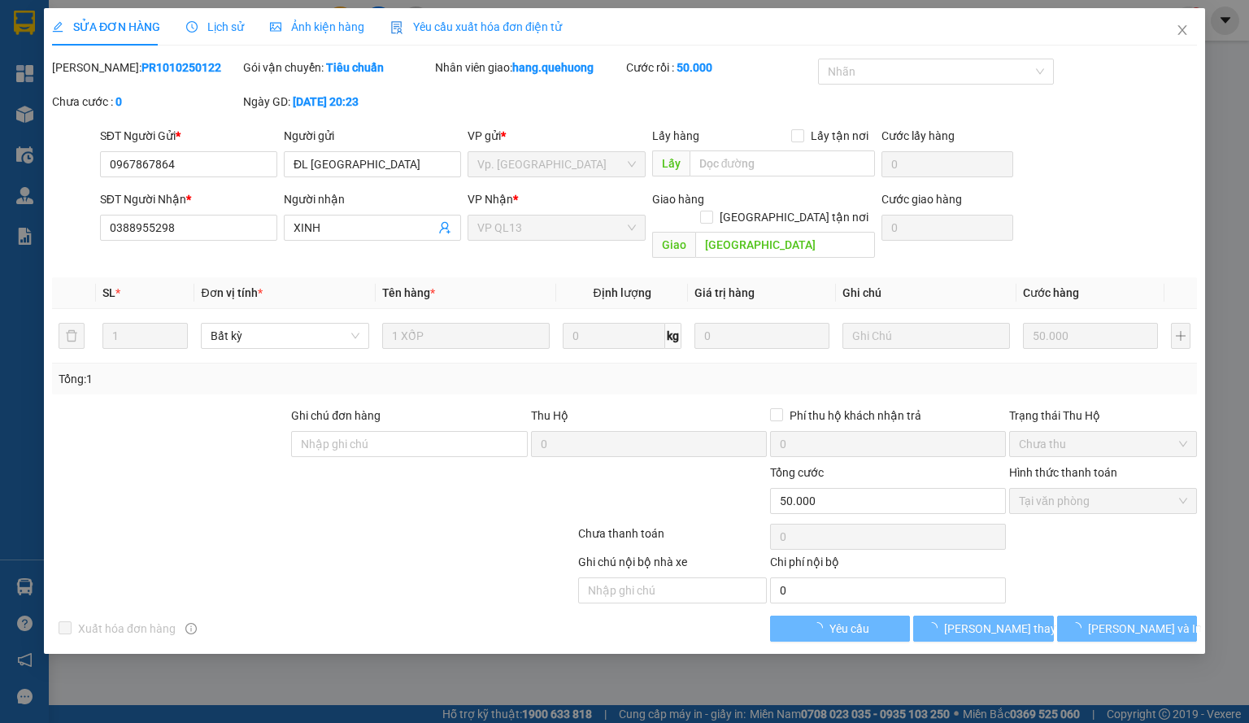 Image resolution: width=1249 pixels, height=723 pixels. I want to click on input: Ghi chú đơn hàng, so click(409, 444).